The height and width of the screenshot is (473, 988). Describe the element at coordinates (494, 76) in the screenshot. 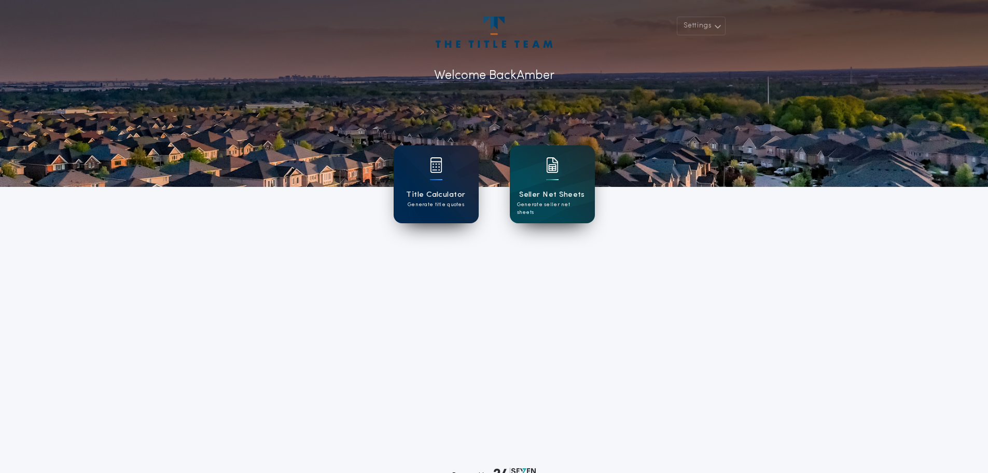

I see `p: Welcome Back Amber` at that location.